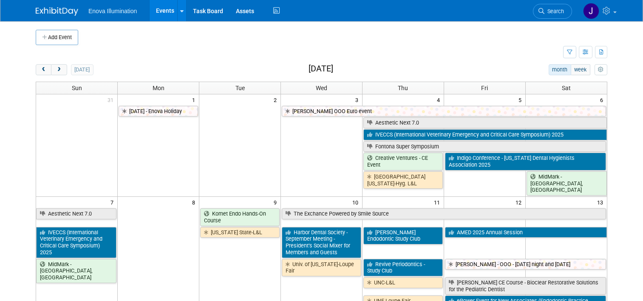  Describe the element at coordinates (57, 37) in the screenshot. I see `button: Add Event` at that location.